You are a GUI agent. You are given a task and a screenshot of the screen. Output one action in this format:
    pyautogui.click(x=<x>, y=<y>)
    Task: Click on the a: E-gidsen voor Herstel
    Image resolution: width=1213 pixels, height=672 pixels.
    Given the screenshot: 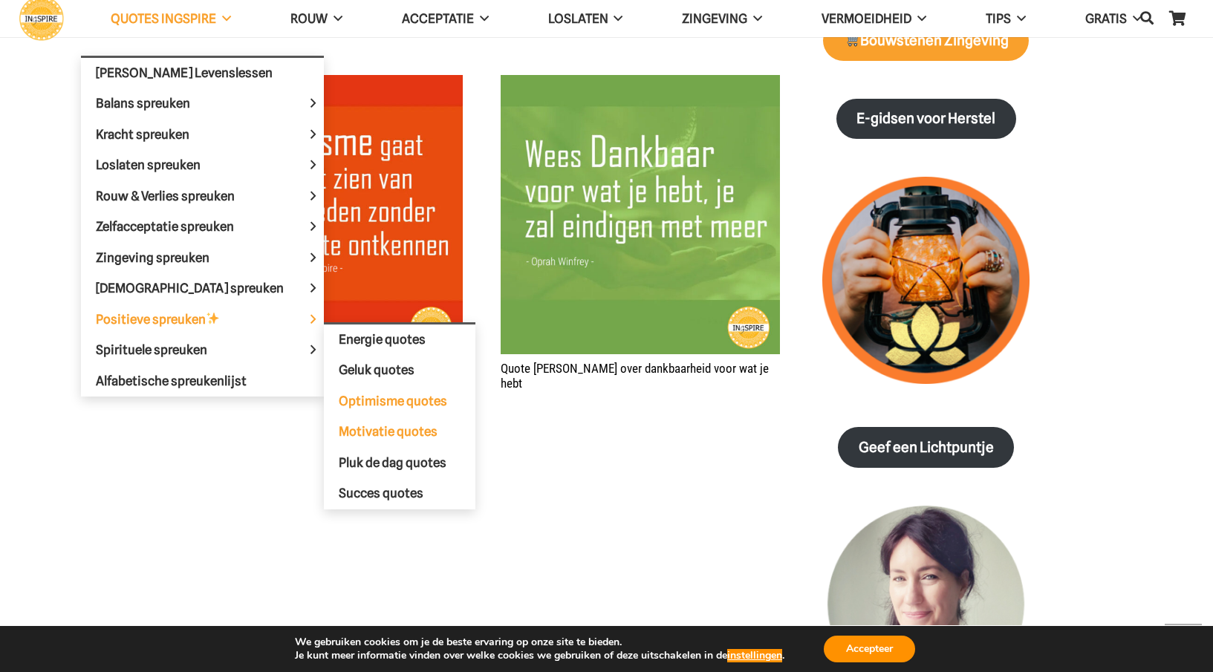 What is the action you would take?
    pyautogui.click(x=926, y=119)
    